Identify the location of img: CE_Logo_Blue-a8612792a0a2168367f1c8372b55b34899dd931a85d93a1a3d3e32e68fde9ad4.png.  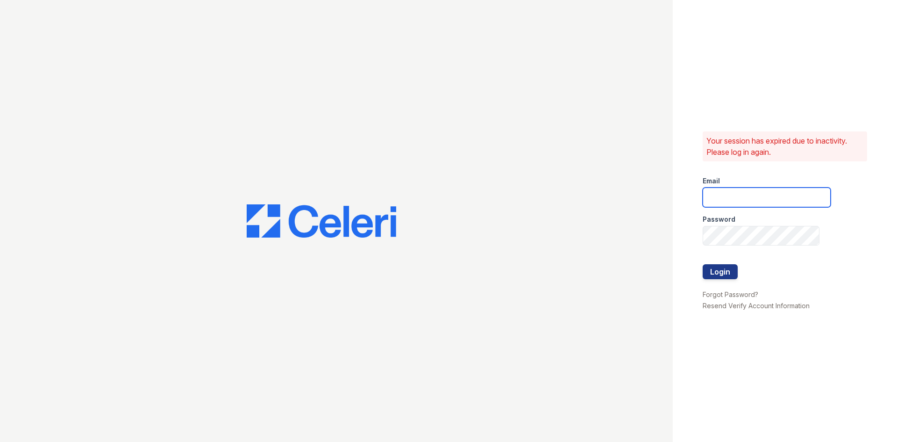
(322, 221).